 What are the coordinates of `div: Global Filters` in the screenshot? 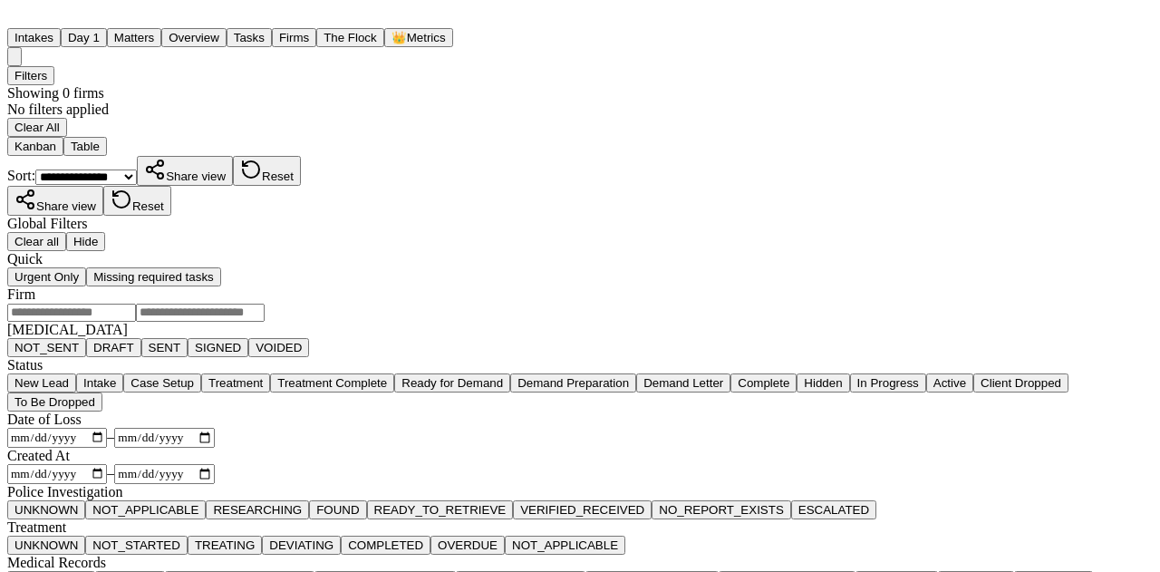 It's located at (580, 224).